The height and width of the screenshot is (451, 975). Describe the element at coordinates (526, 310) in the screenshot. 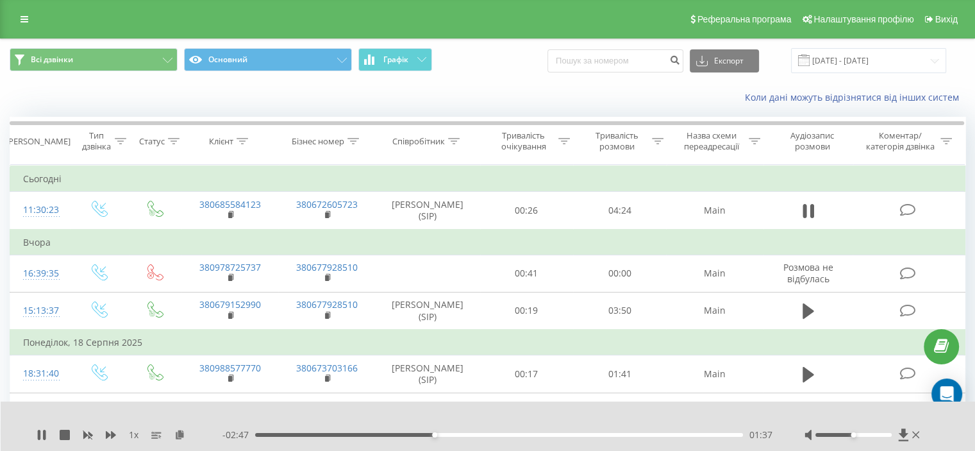

I see `td: 00:19` at that location.